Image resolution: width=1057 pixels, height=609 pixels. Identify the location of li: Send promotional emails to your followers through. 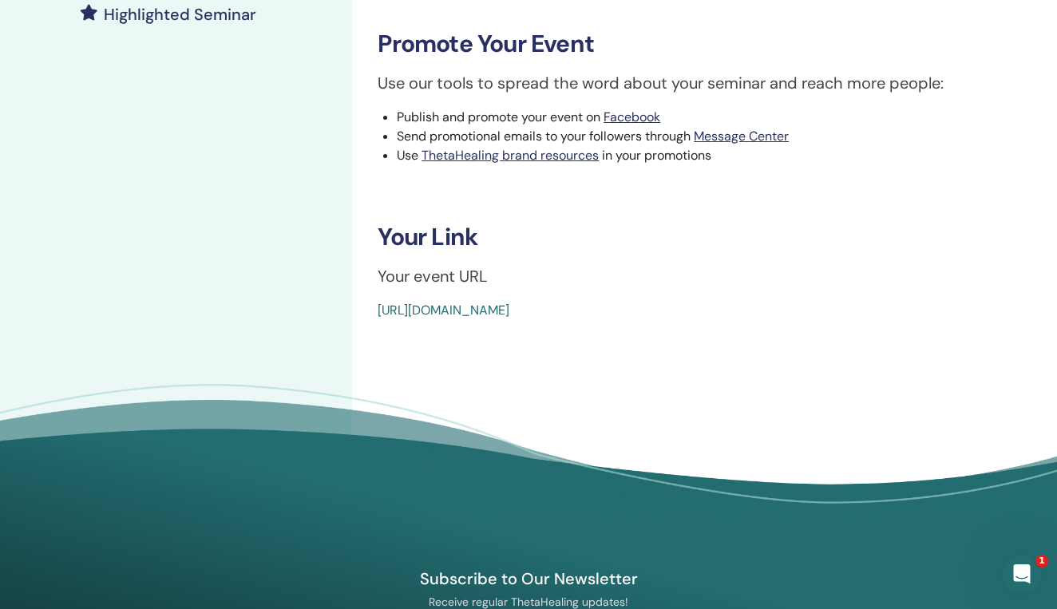
(714, 137).